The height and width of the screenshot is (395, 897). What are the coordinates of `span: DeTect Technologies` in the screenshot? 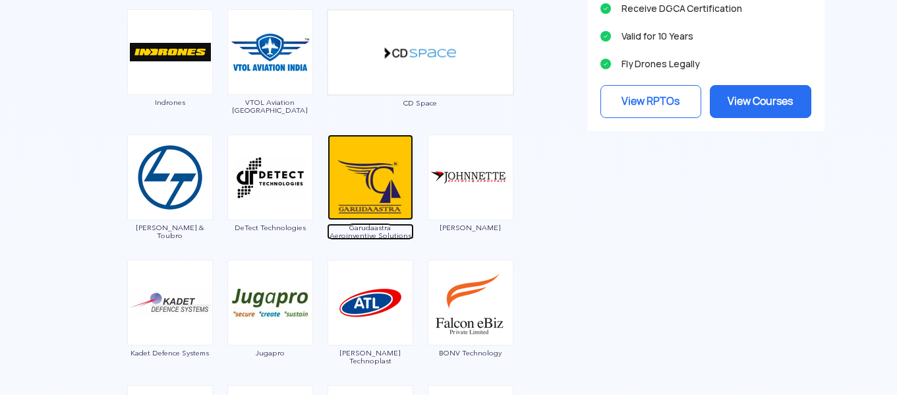 It's located at (270, 227).